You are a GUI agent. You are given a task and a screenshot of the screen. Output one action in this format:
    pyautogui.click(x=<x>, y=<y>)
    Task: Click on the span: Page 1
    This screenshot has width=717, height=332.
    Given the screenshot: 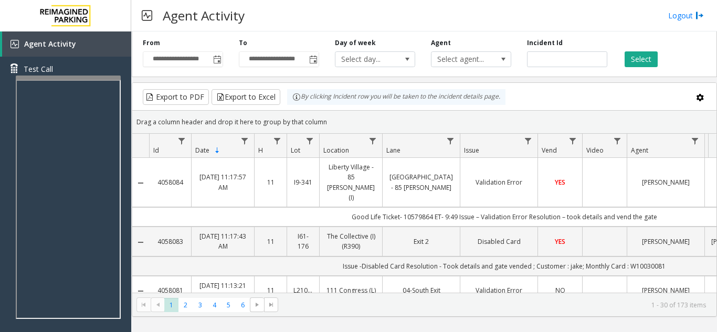 What is the action you would take?
    pyautogui.click(x=171, y=305)
    